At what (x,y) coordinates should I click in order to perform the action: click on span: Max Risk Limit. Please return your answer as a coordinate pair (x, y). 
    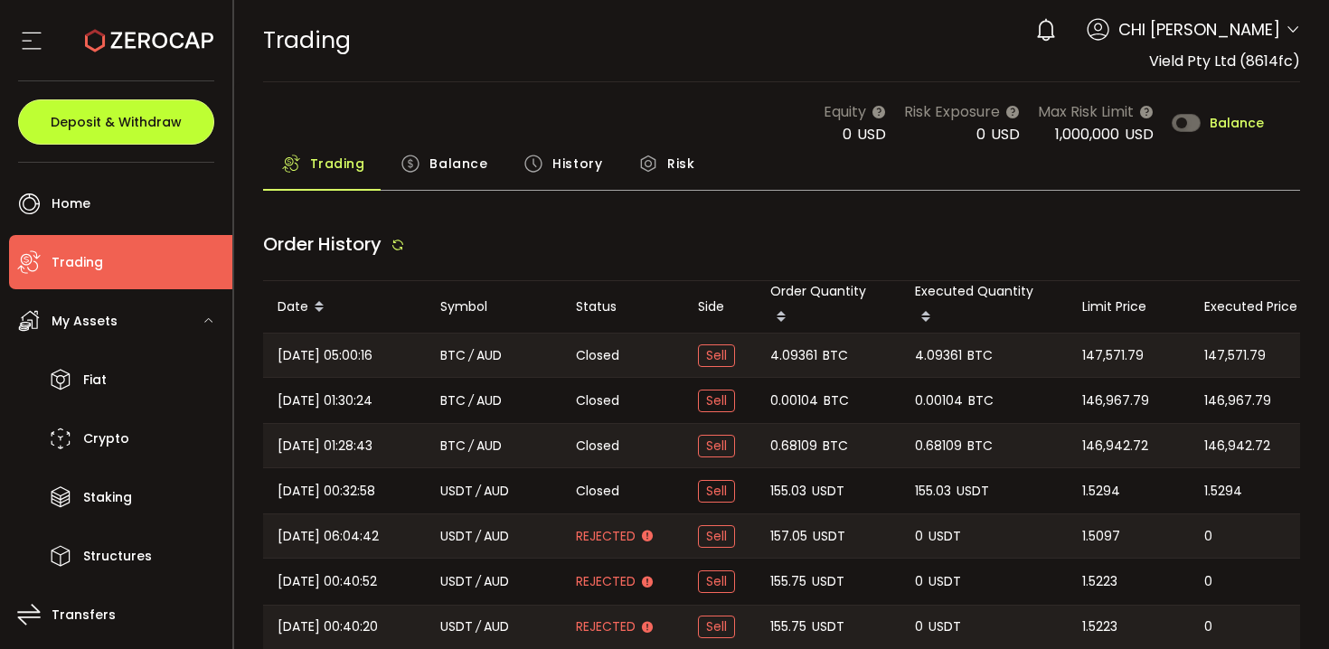
    Looking at the image, I should click on (1086, 111).